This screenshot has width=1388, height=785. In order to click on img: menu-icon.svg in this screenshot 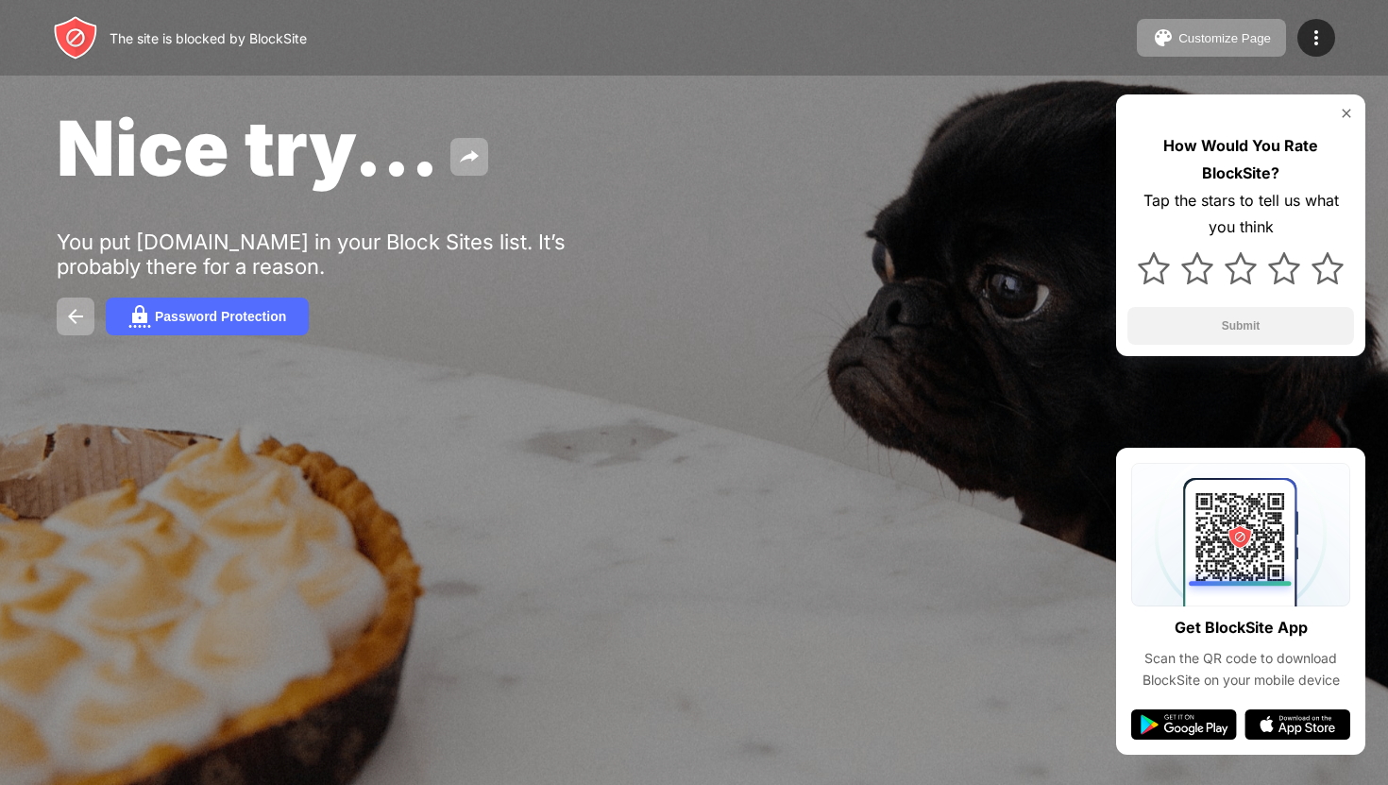, I will do `click(1316, 38)`.